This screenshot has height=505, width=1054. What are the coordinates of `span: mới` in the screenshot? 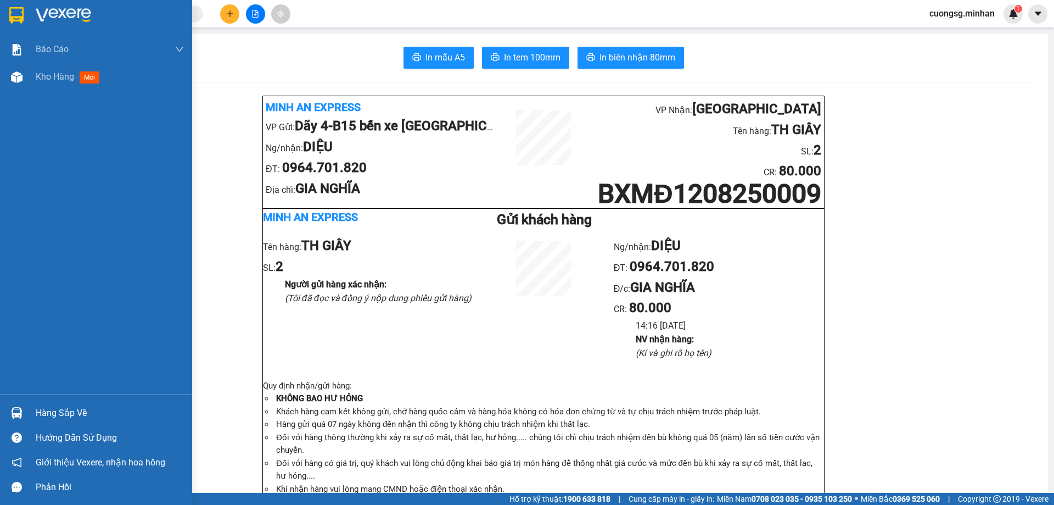 It's located at (89, 77).